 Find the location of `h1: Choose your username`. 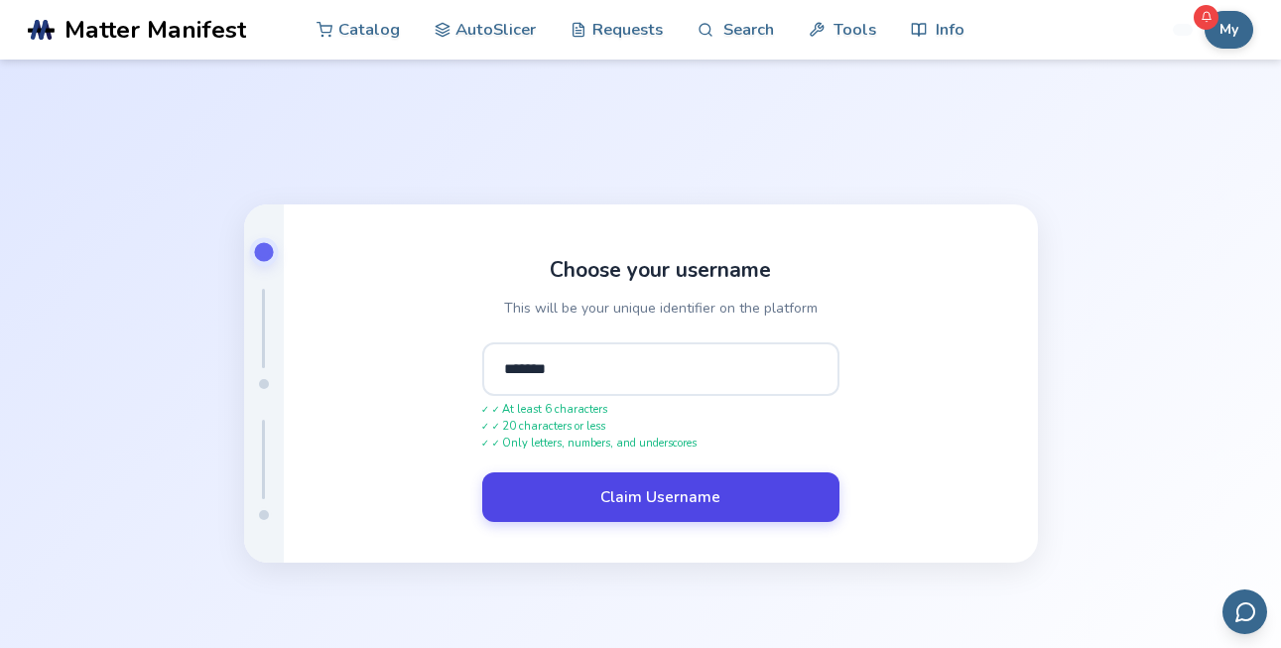

h1: Choose your username is located at coordinates (660, 270).